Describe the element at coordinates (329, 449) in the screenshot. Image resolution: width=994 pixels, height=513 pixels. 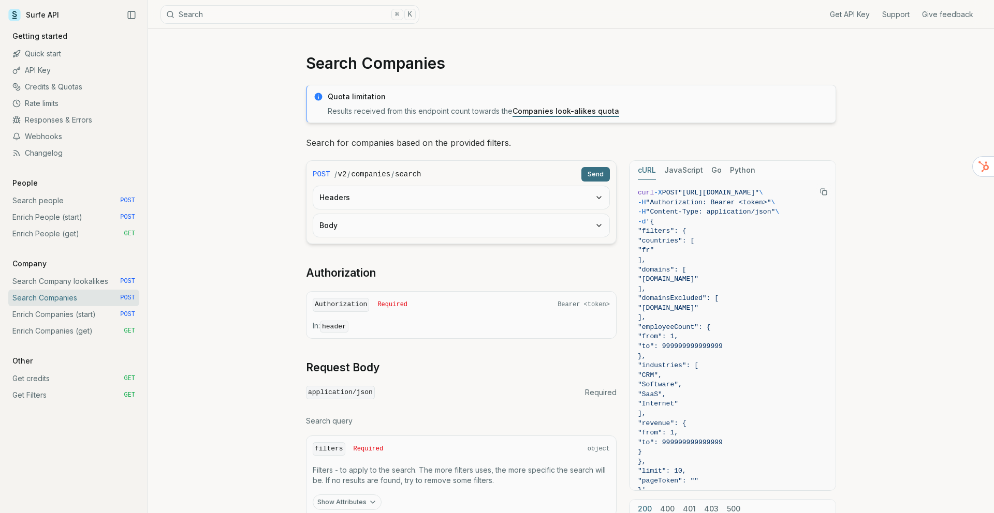
I see `code: filters` at that location.